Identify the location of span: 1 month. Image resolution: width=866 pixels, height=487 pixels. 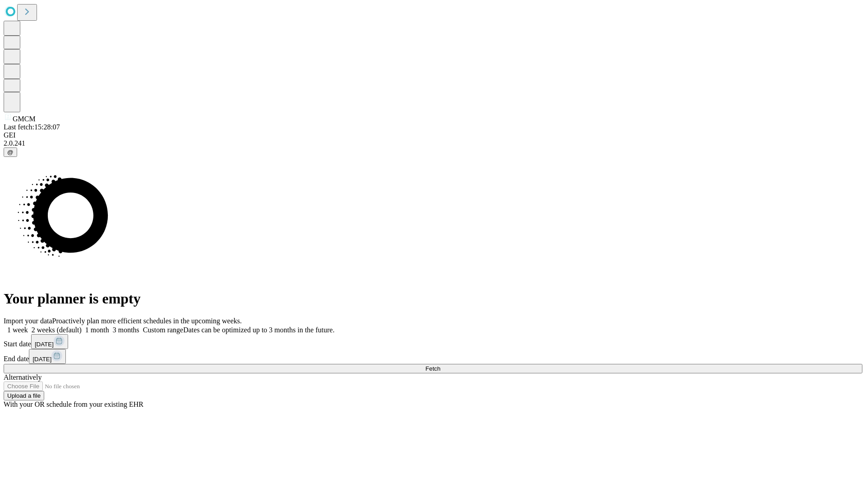
(97, 330).